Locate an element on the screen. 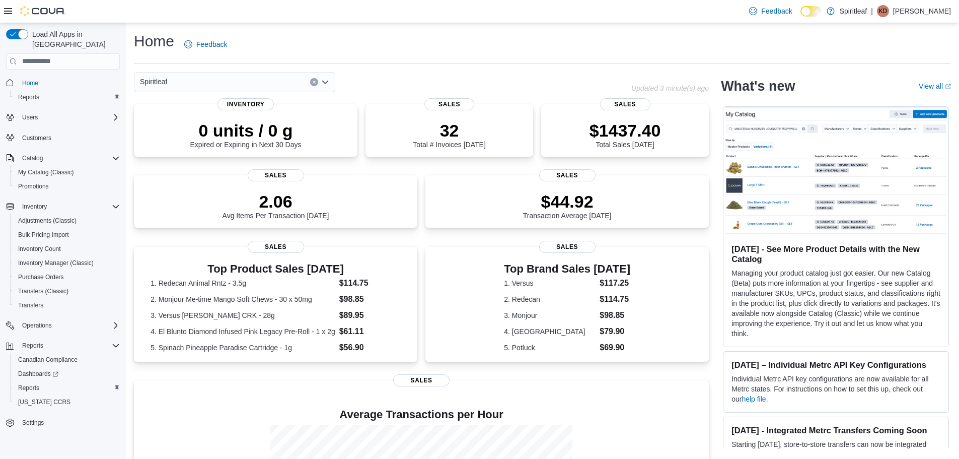 Image resolution: width=959 pixels, height=459 pixels. a: Settings is located at coordinates (33, 422).